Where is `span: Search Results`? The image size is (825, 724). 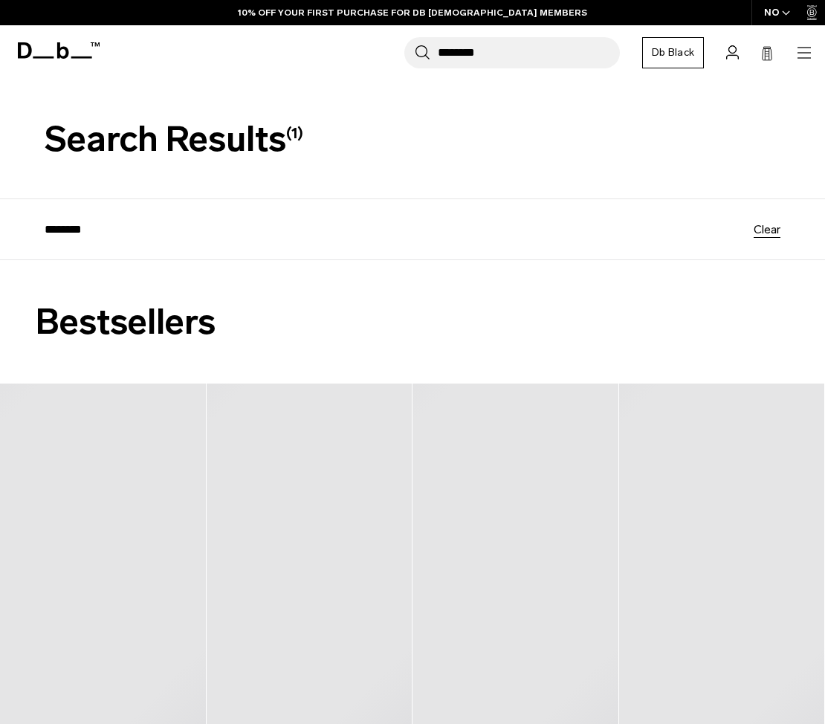 span: Search Results is located at coordinates (174, 139).